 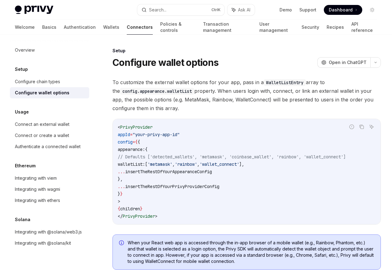 I want to click on div: Integrating with wagmi, so click(x=37, y=190).